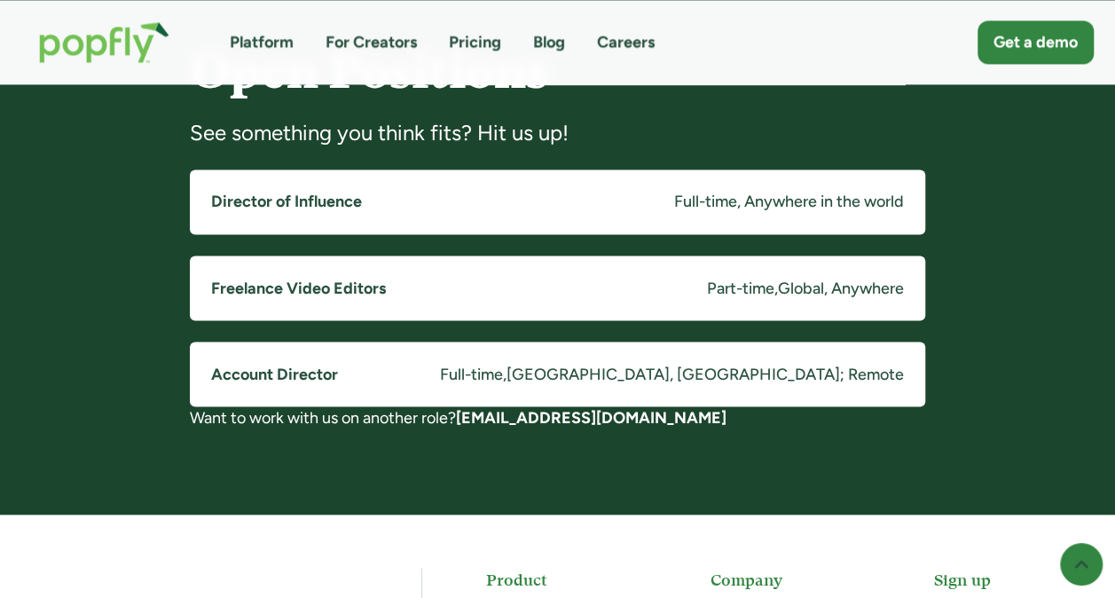 The height and width of the screenshot is (598, 1115). Describe the element at coordinates (789, 578) in the screenshot. I see `h5: Company` at that location.